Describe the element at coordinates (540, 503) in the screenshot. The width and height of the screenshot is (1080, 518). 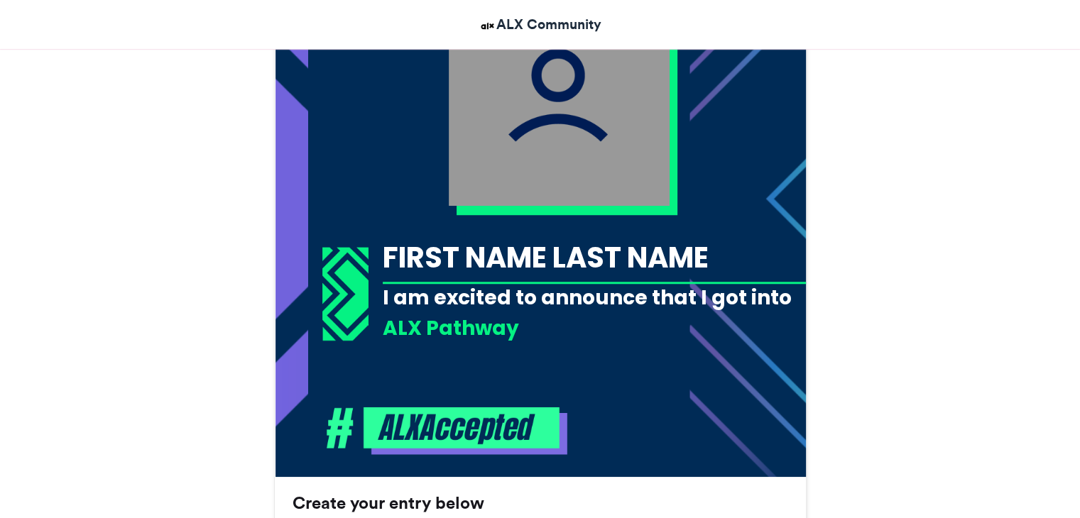
I see `h3: Create your entry below` at that location.